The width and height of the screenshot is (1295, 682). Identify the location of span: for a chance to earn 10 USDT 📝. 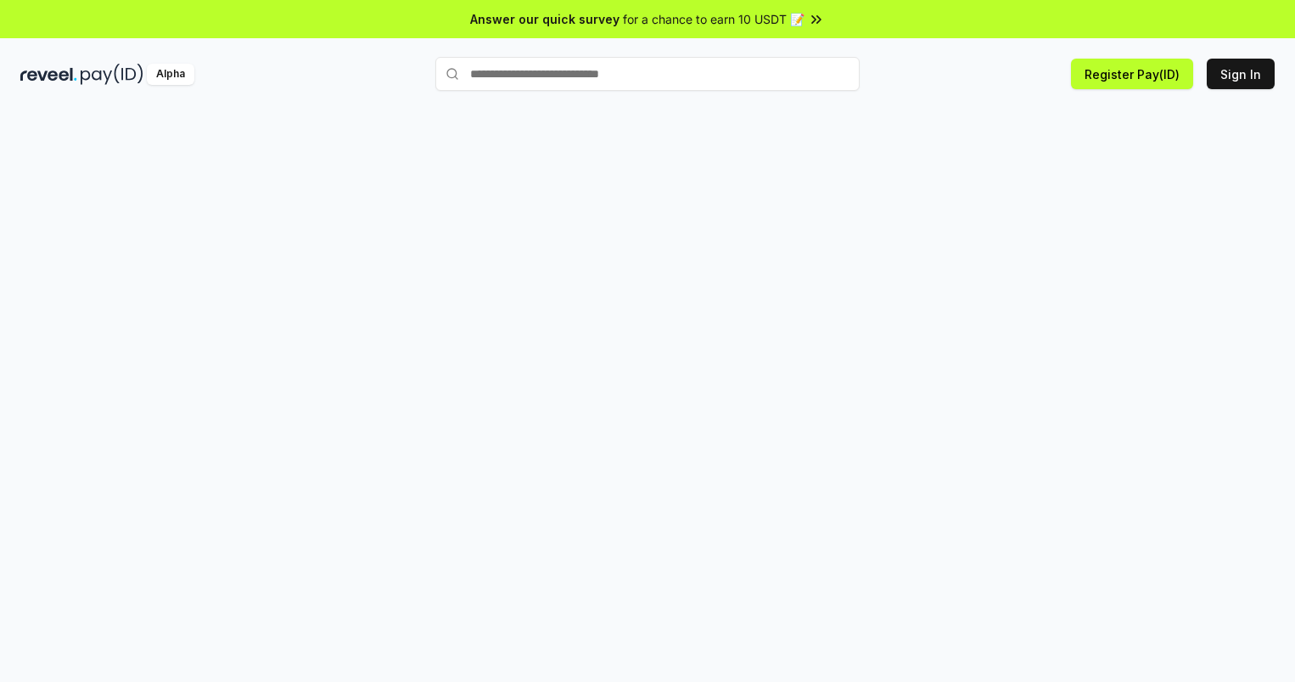
(714, 19).